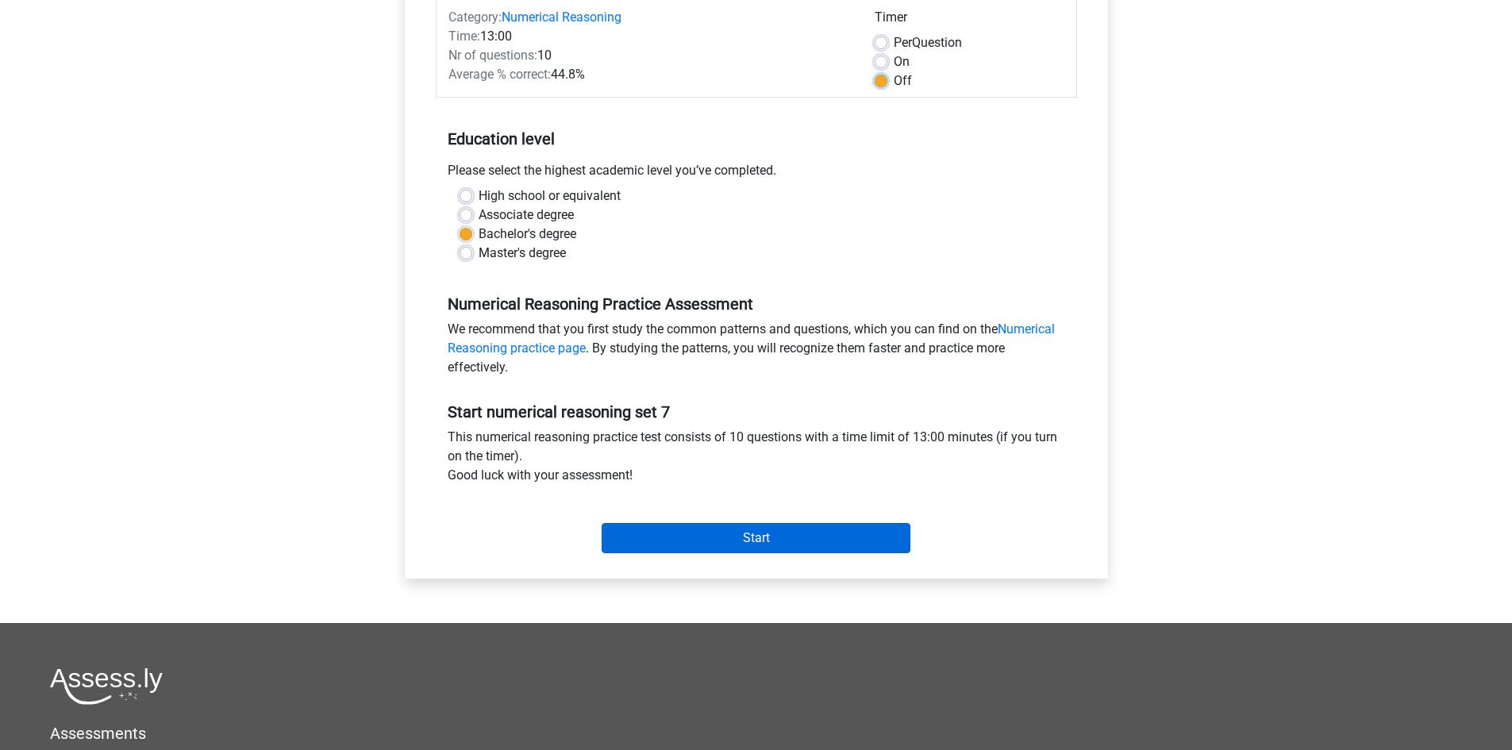 This screenshot has width=1512, height=750. What do you see at coordinates (928, 43) in the screenshot?
I see `label: Question` at bounding box center [928, 43].